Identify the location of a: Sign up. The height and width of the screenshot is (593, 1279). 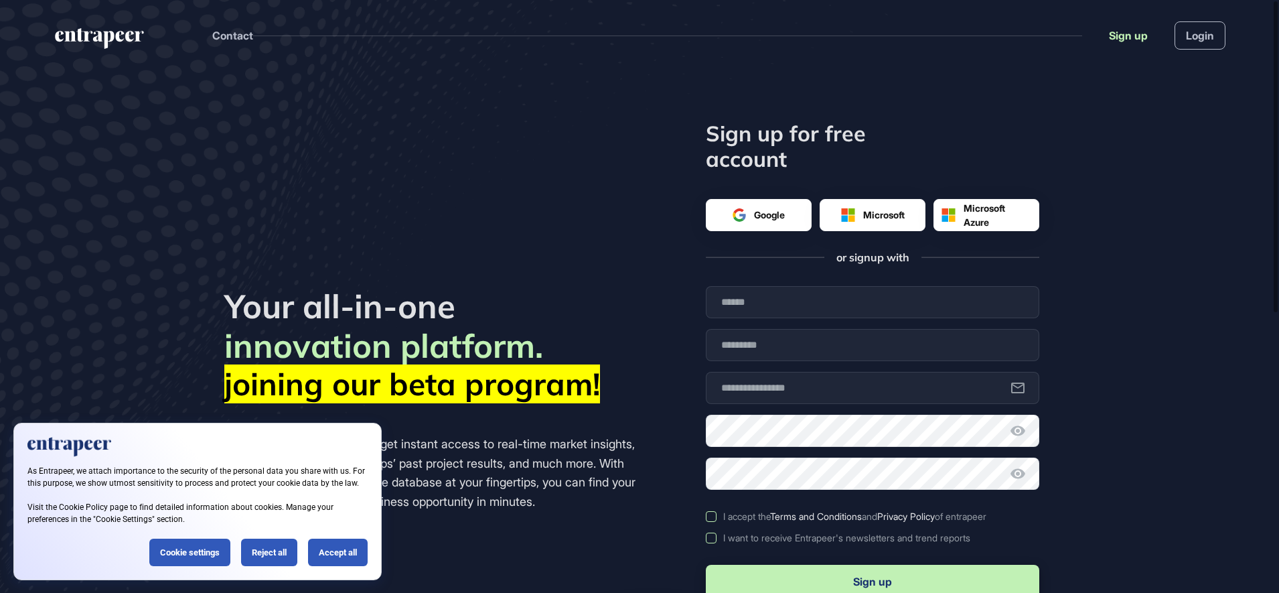
(1129, 35).